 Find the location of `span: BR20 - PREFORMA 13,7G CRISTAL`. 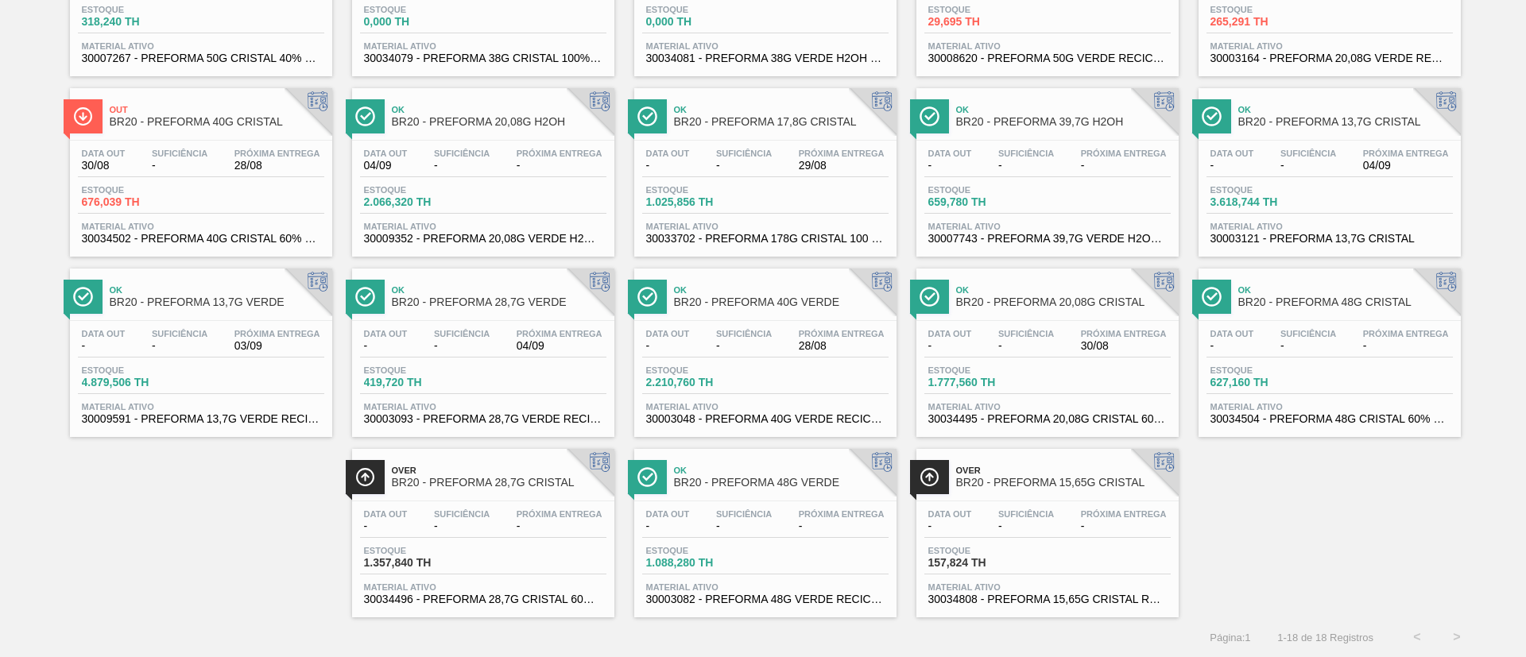

span: BR20 - PREFORMA 13,7G CRISTAL is located at coordinates (1346, 122).